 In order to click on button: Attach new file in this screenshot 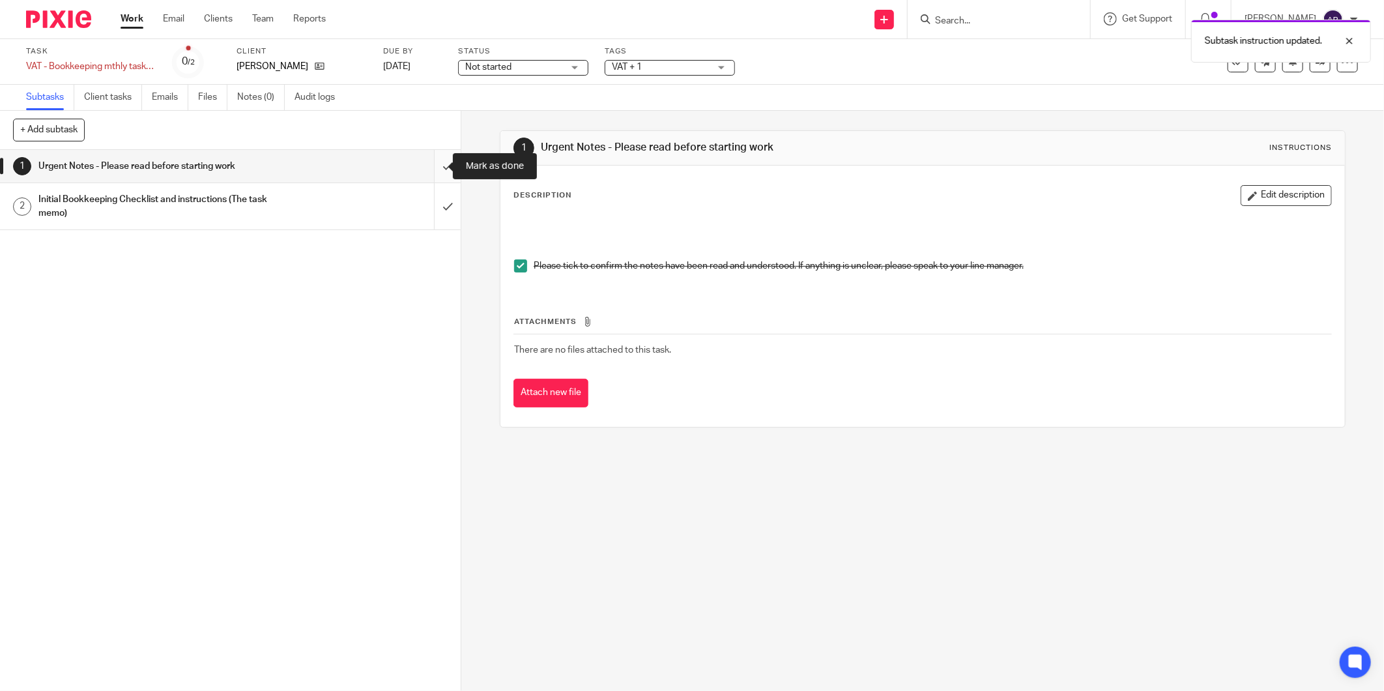, I will do `click(551, 393)`.